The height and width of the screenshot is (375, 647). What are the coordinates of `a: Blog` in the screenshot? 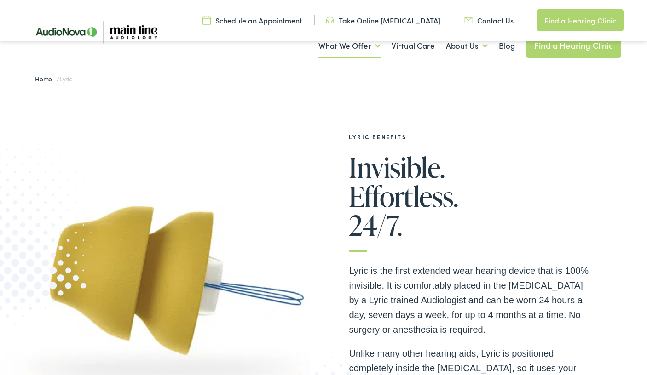 It's located at (506, 46).